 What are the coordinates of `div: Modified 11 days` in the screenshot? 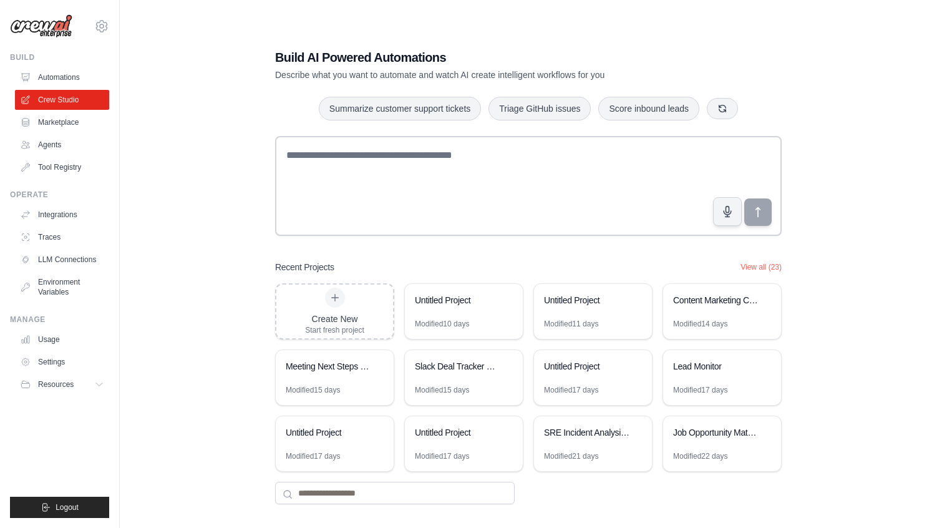 It's located at (571, 324).